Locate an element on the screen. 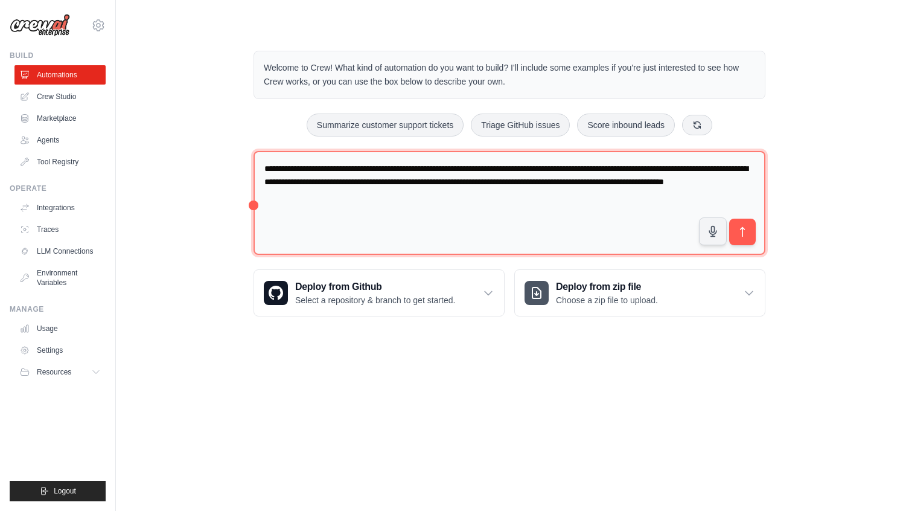 This screenshot has width=903, height=511. div: Manage is located at coordinates (57, 309).